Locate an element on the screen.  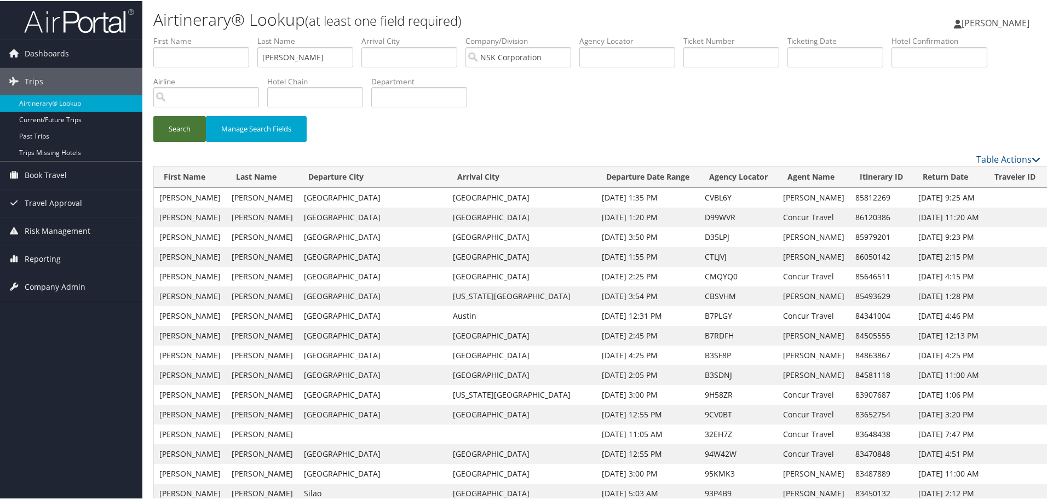
h1: Airtinerary® Lookup is located at coordinates (449, 19).